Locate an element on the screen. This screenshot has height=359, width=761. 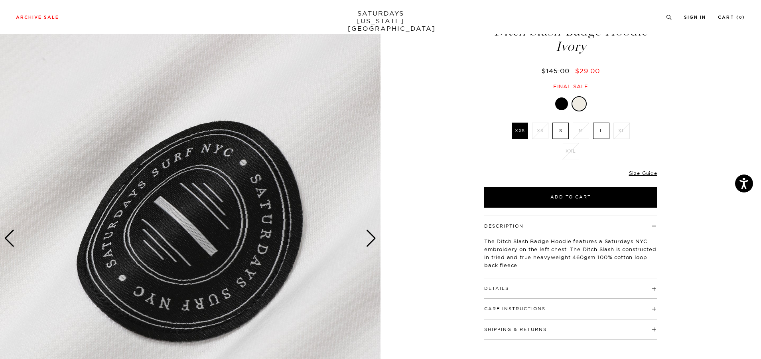
span: $29.00 is located at coordinates (588, 71).